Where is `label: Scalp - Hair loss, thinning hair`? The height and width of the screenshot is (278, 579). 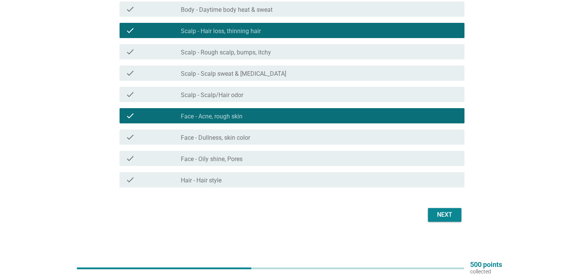
label: Scalp - Hair loss, thinning hair is located at coordinates (221, 31).